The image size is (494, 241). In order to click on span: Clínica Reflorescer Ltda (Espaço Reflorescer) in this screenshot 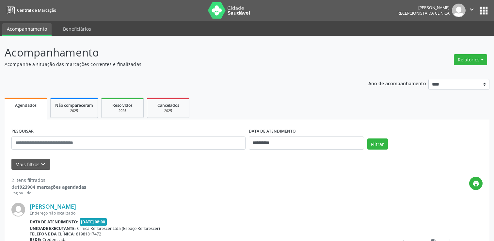, I will do `click(118, 228)`.